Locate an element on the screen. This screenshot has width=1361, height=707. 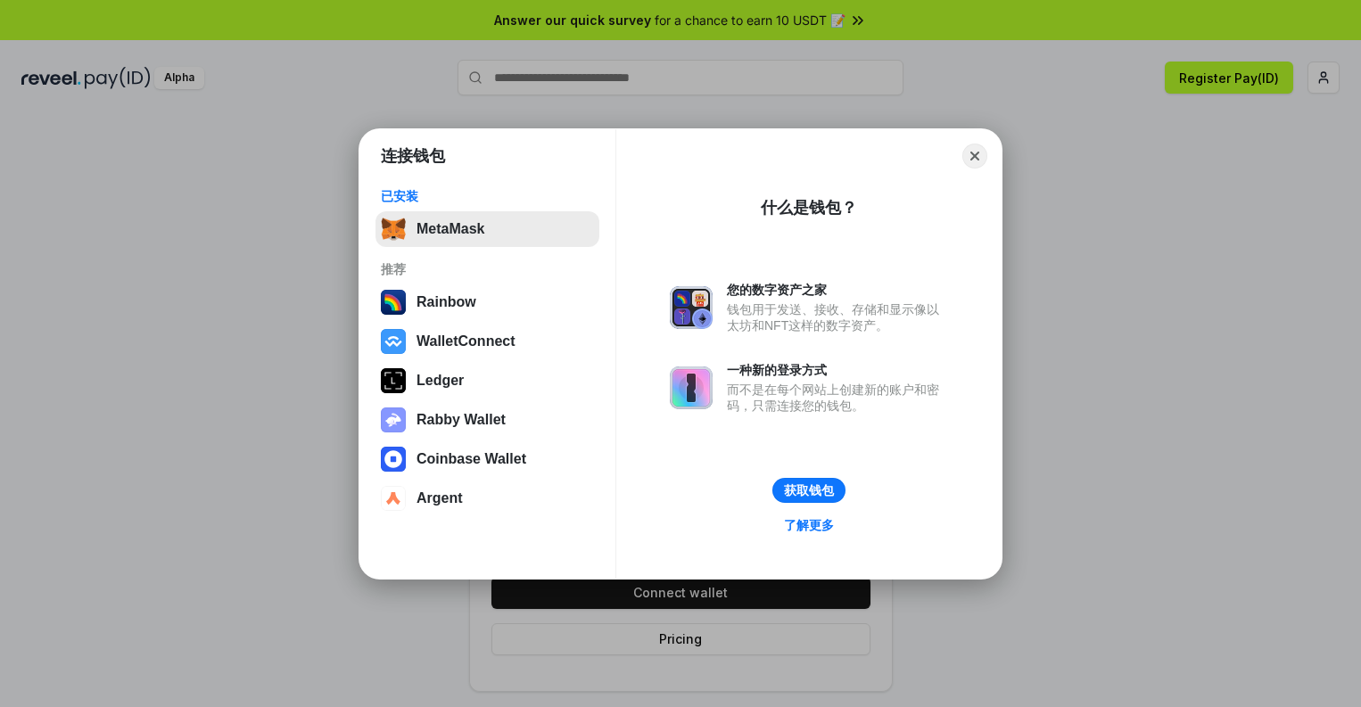
div: 钱包用于发送、接收、存储和显示像以太坊和NFT这样的数字资产。 is located at coordinates (838, 318).